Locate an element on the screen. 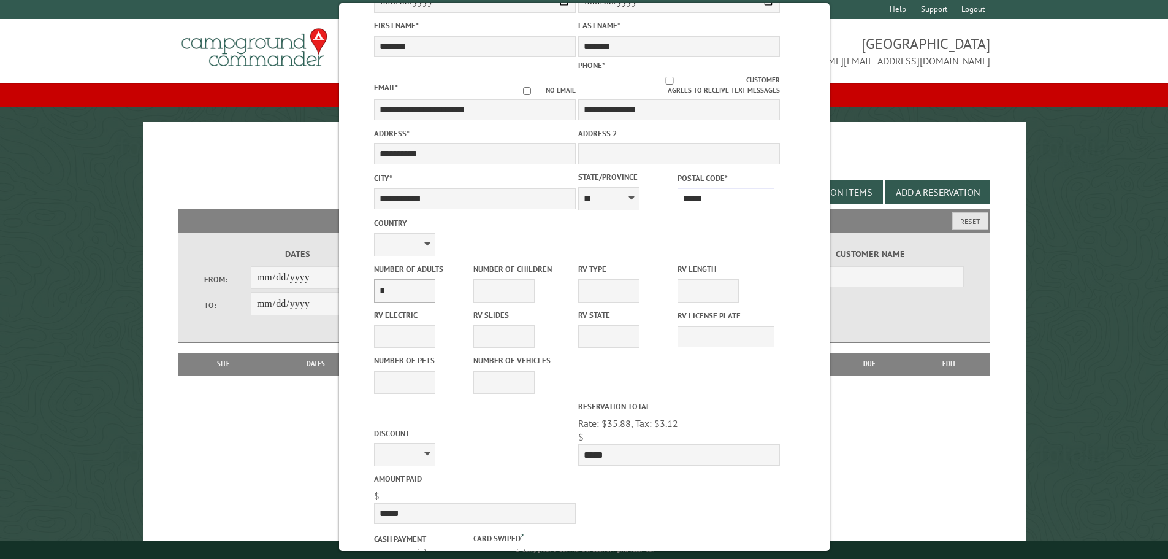 The height and width of the screenshot is (559, 1168). th: Dates is located at coordinates (316, 364).